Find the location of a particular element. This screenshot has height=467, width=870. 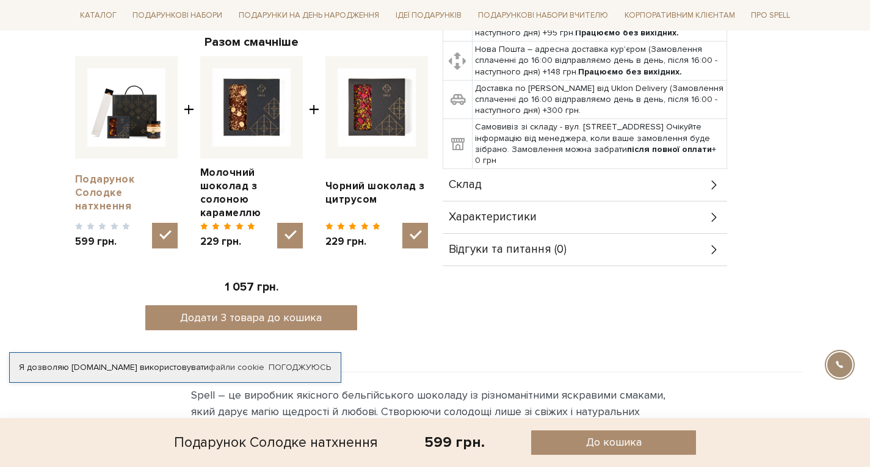

img: Подарунок Солодке натхнення is located at coordinates (126, 107).